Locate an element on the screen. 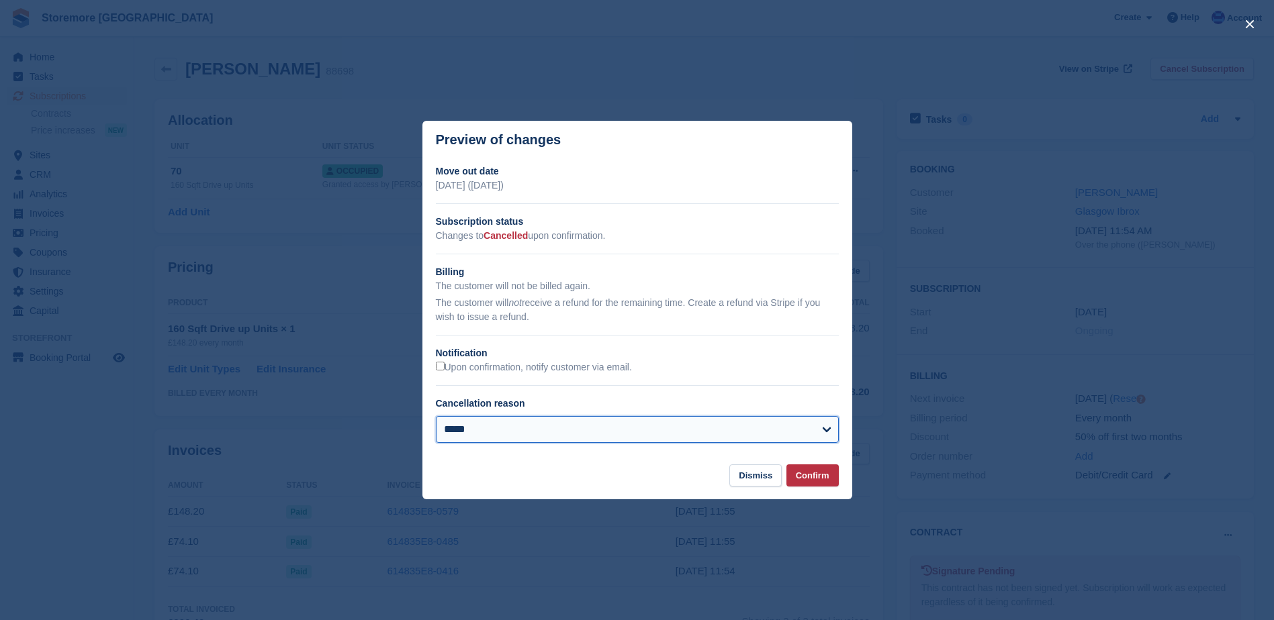 The width and height of the screenshot is (1274, 620). p: The customer will receive a refund for the remaining time. Create a refund via Stripe if you wish... is located at coordinates (637, 310).